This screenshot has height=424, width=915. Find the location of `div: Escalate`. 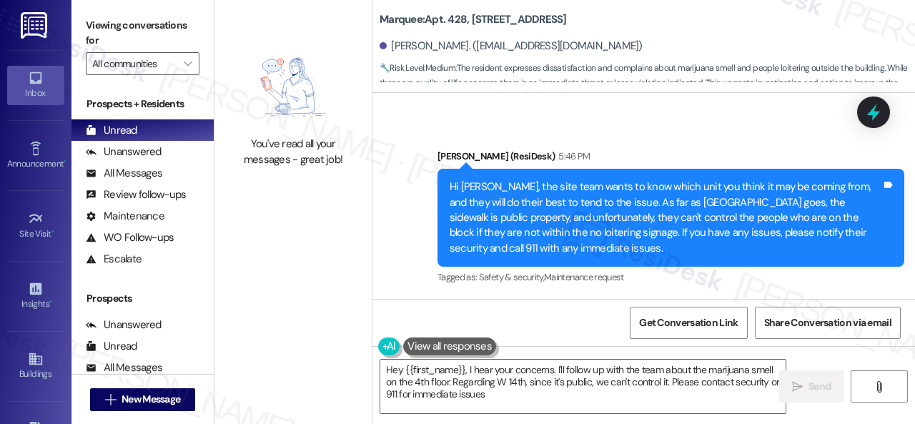

div: Escalate is located at coordinates (114, 259).